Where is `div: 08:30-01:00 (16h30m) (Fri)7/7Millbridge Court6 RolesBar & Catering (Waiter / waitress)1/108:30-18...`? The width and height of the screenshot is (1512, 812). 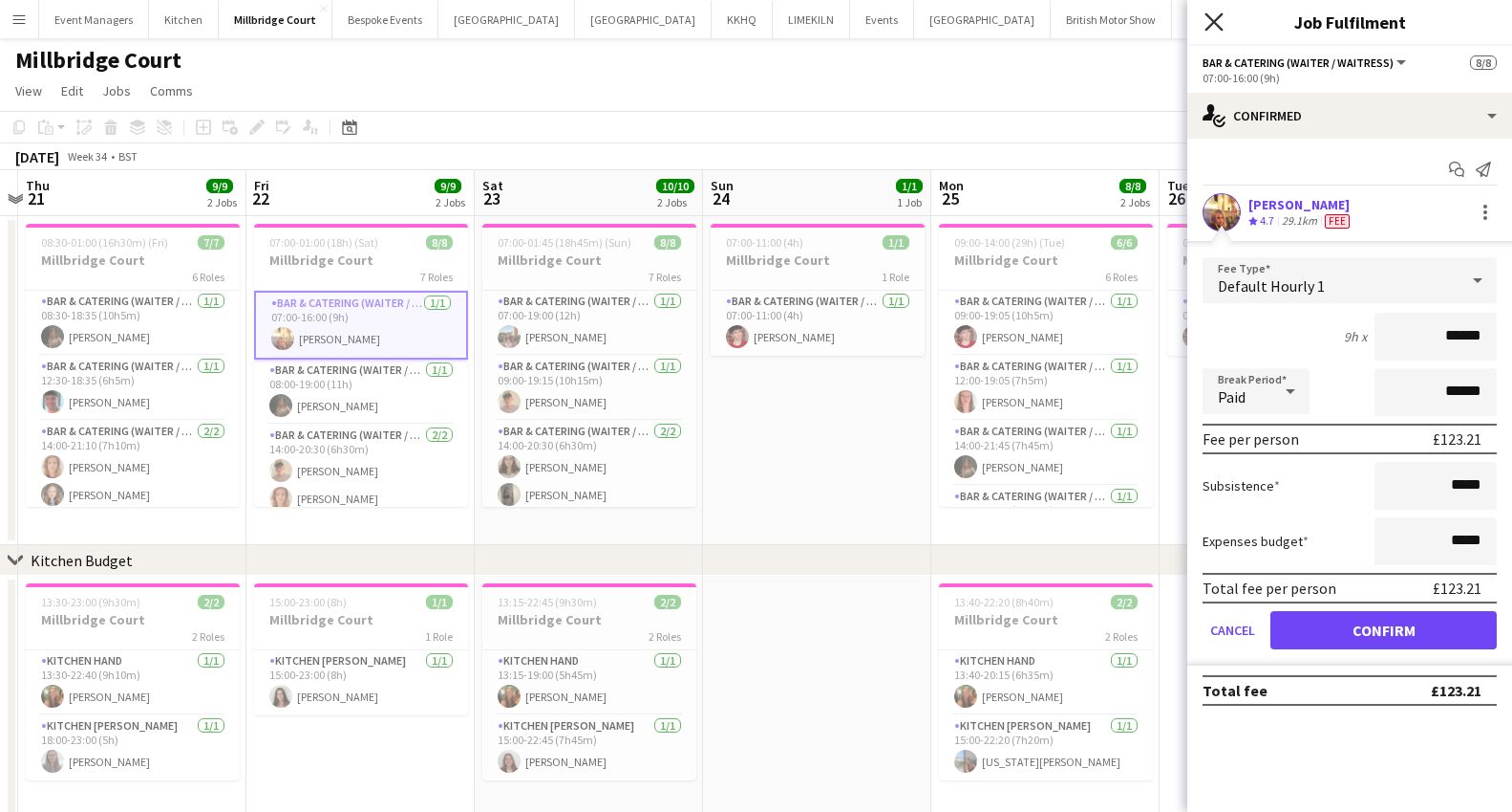 div: 08:30-01:00 (16h30m) (Fri)7/7Millbridge Court6 RolesBar & Catering (Waiter / waitress)1/108:30-18... is located at coordinates (132, 366).